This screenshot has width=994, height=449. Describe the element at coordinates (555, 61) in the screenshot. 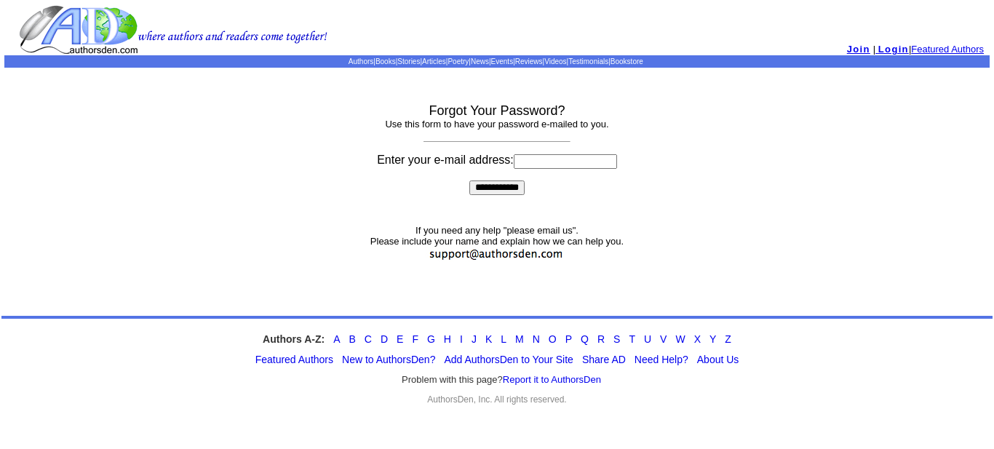

I see `a: Videos` at that location.